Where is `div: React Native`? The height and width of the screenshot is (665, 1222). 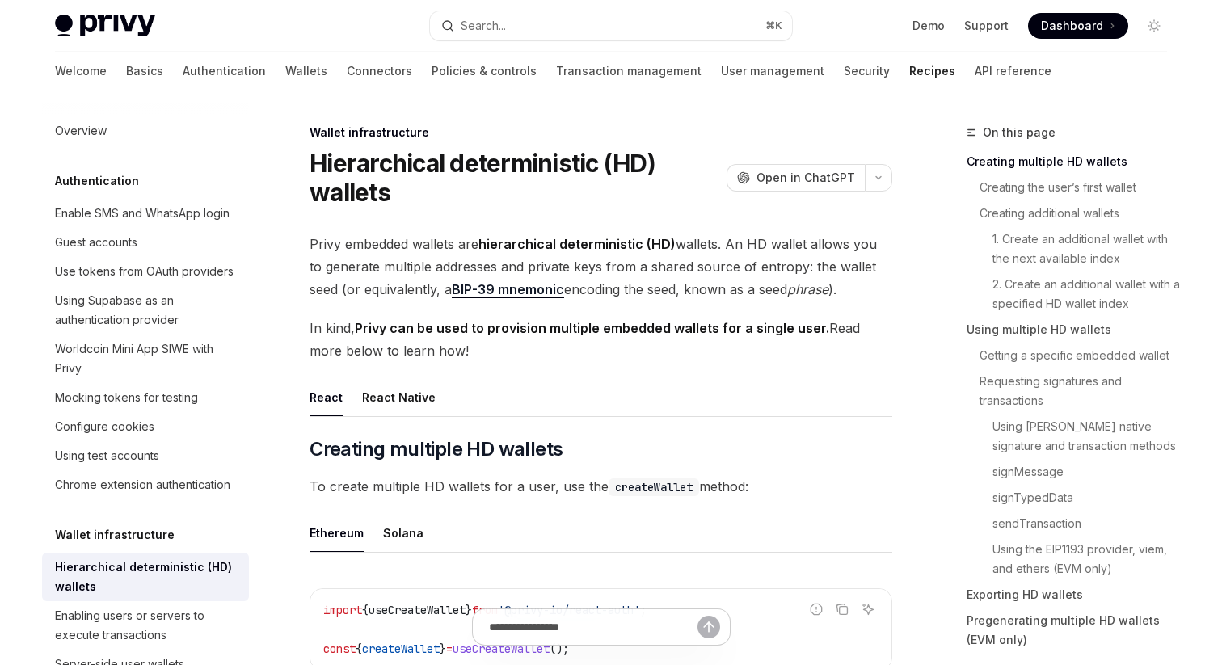
div: React Native is located at coordinates (398, 397).